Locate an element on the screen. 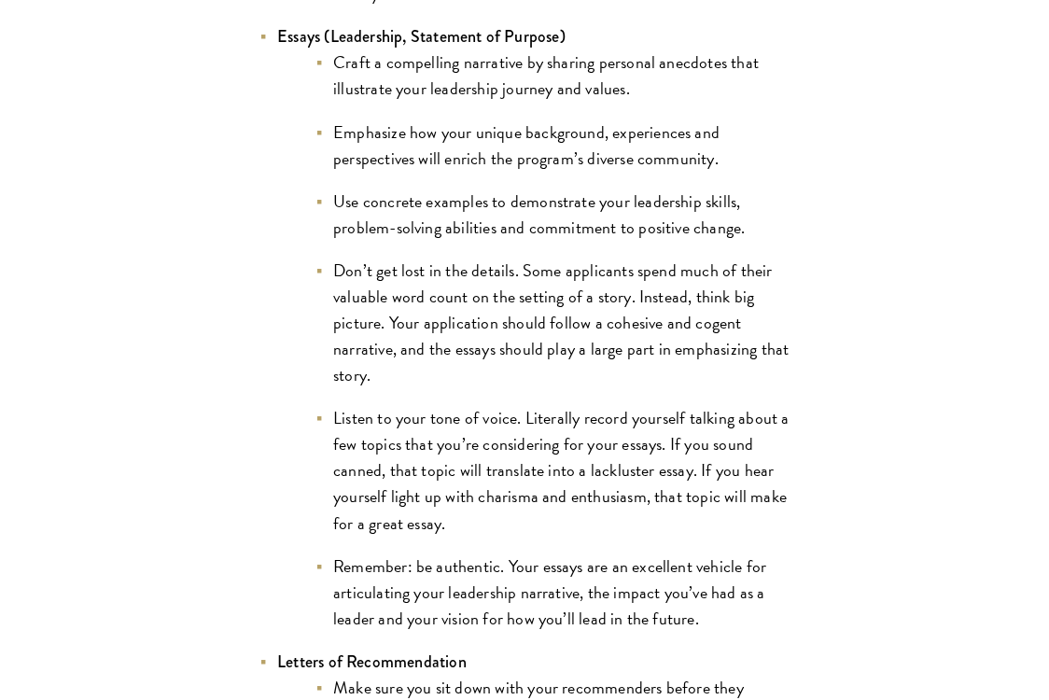 The height and width of the screenshot is (700, 1049). li: Listen to your tone of voice. Literally record yourself talking about a few topics that you’re co... is located at coordinates (552, 470).